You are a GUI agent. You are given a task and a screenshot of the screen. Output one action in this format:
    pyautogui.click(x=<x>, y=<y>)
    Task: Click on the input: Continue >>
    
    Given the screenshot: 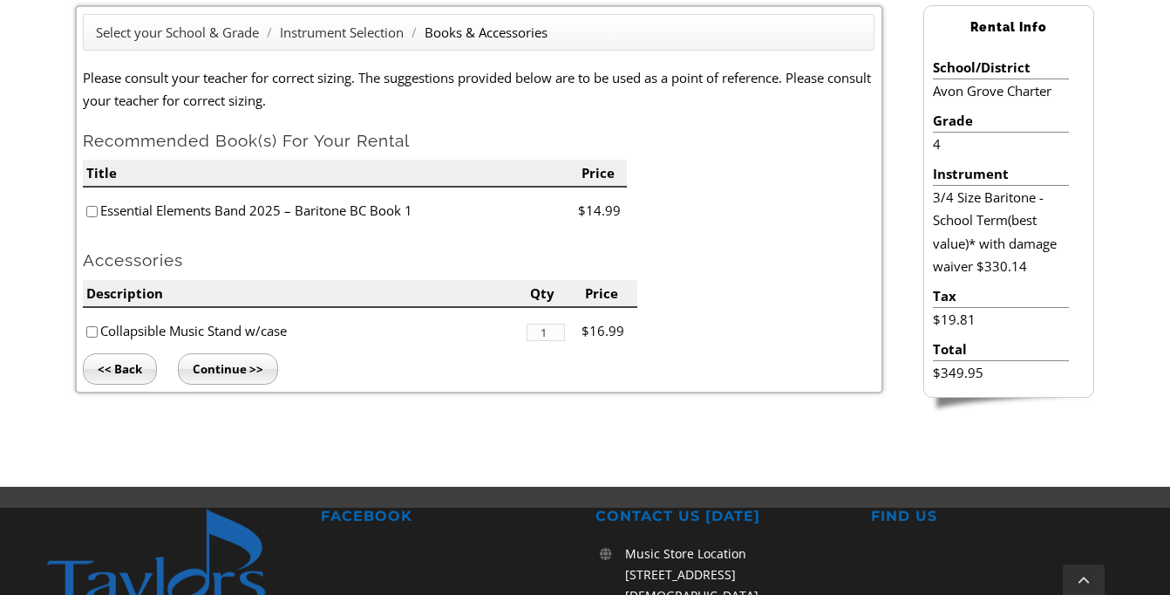 What is the action you would take?
    pyautogui.click(x=228, y=369)
    